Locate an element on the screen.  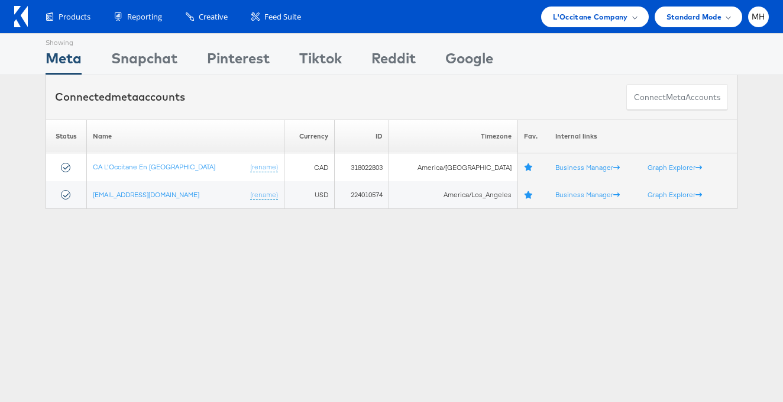
th: Status is located at coordinates (66, 136).